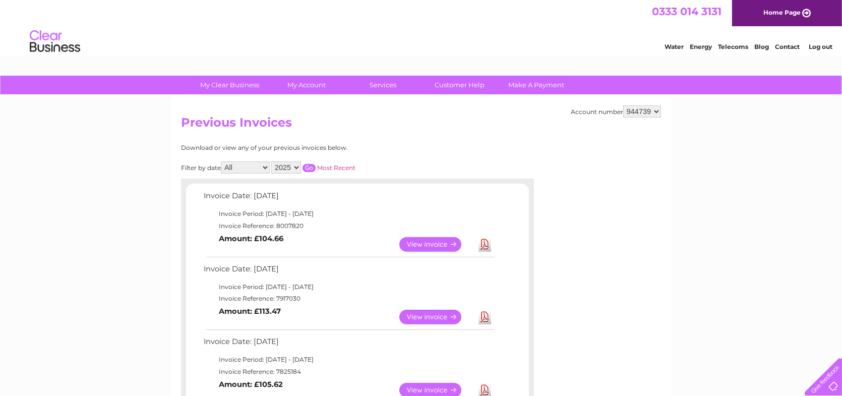 Image resolution: width=842 pixels, height=396 pixels. Describe the element at coordinates (348, 298) in the screenshot. I see `td: Invoice Reference: 7917030` at that location.